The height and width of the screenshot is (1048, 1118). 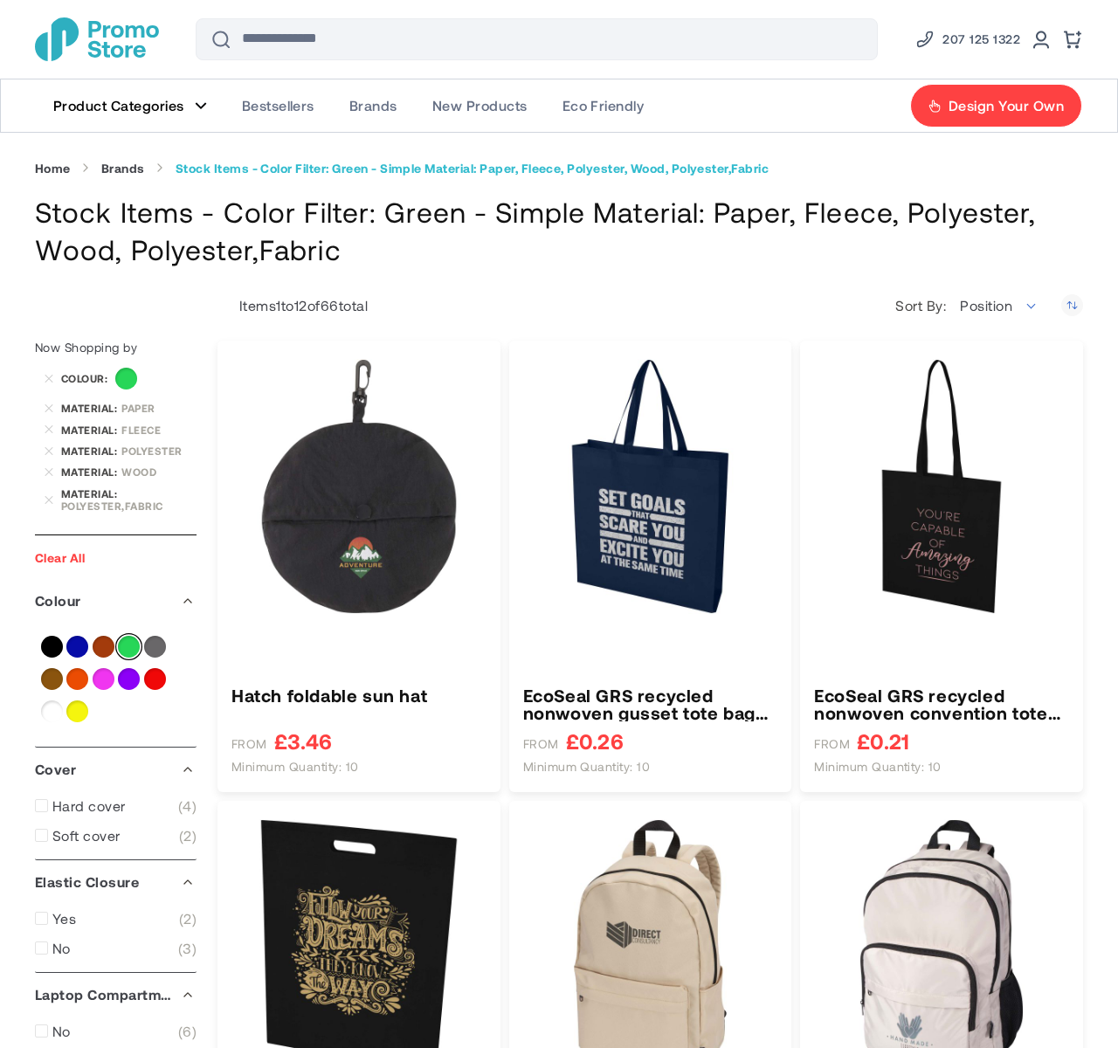 I want to click on div: Wood, so click(x=159, y=472).